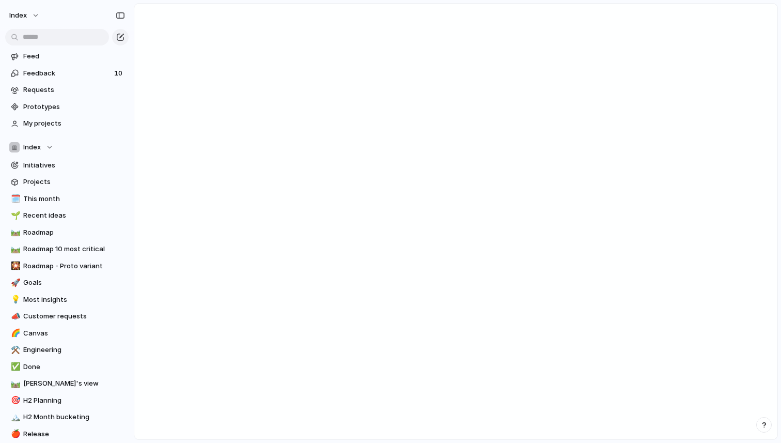 The image size is (781, 443). What do you see at coordinates (74, 300) in the screenshot?
I see `span: Most insights` at bounding box center [74, 300].